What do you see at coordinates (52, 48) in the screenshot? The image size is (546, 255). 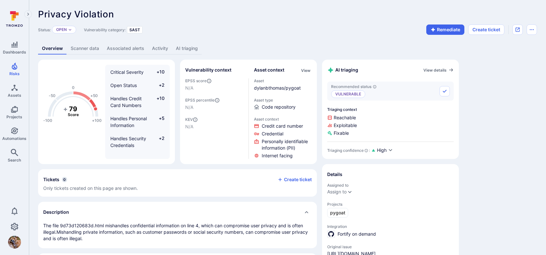 I see `a: Overview` at bounding box center [52, 48].